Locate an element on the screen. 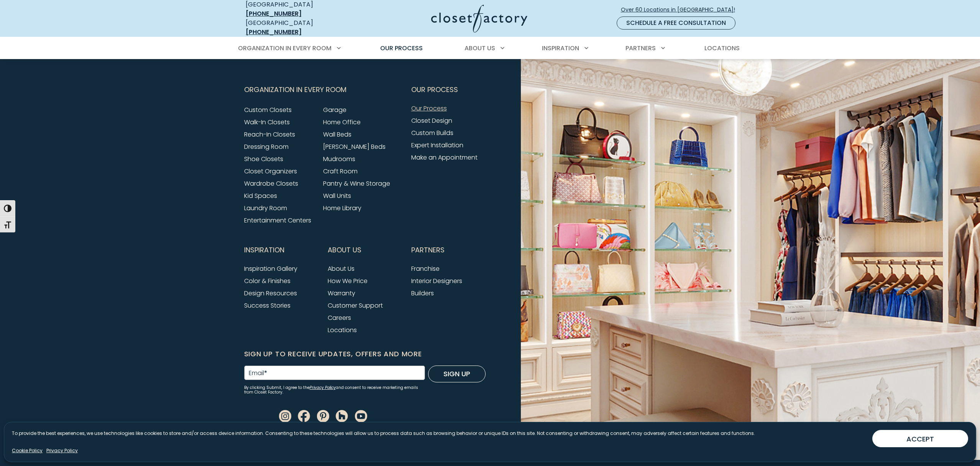  a: Wall Beds is located at coordinates (337, 134).